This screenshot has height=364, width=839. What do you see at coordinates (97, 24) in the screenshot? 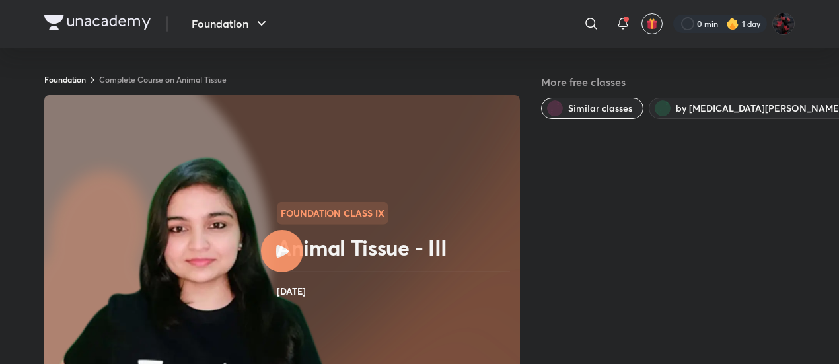
I see `a: Company Logo` at bounding box center [97, 24].